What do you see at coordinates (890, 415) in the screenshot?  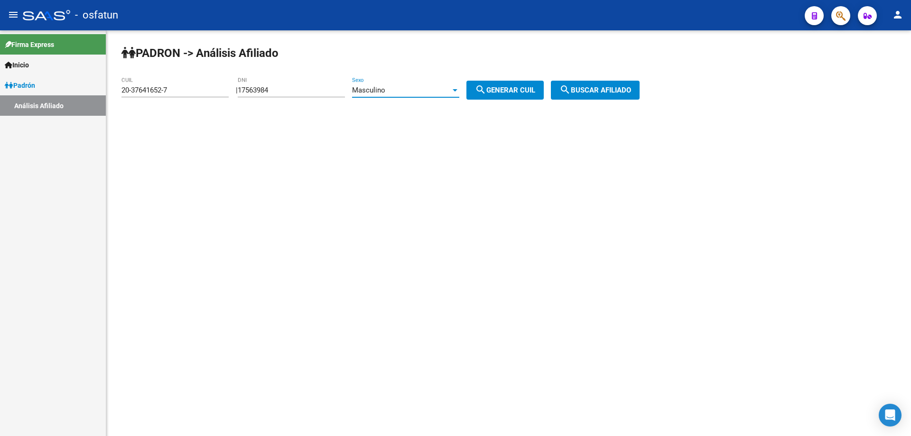 I see `div: Open Intercom Messenger` at bounding box center [890, 415].